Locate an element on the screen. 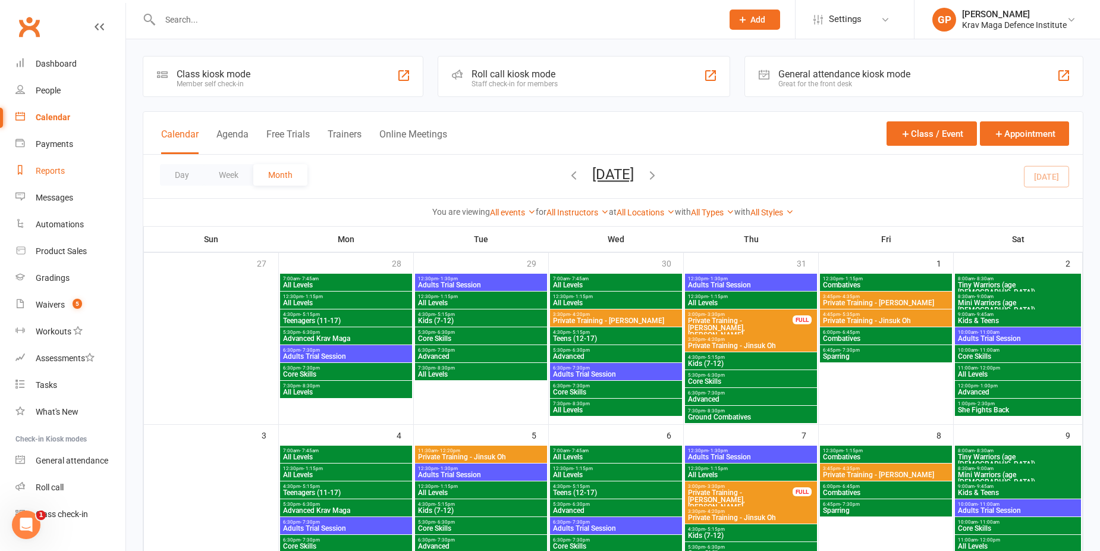  span: Teens (12-17) is located at coordinates (616, 492).